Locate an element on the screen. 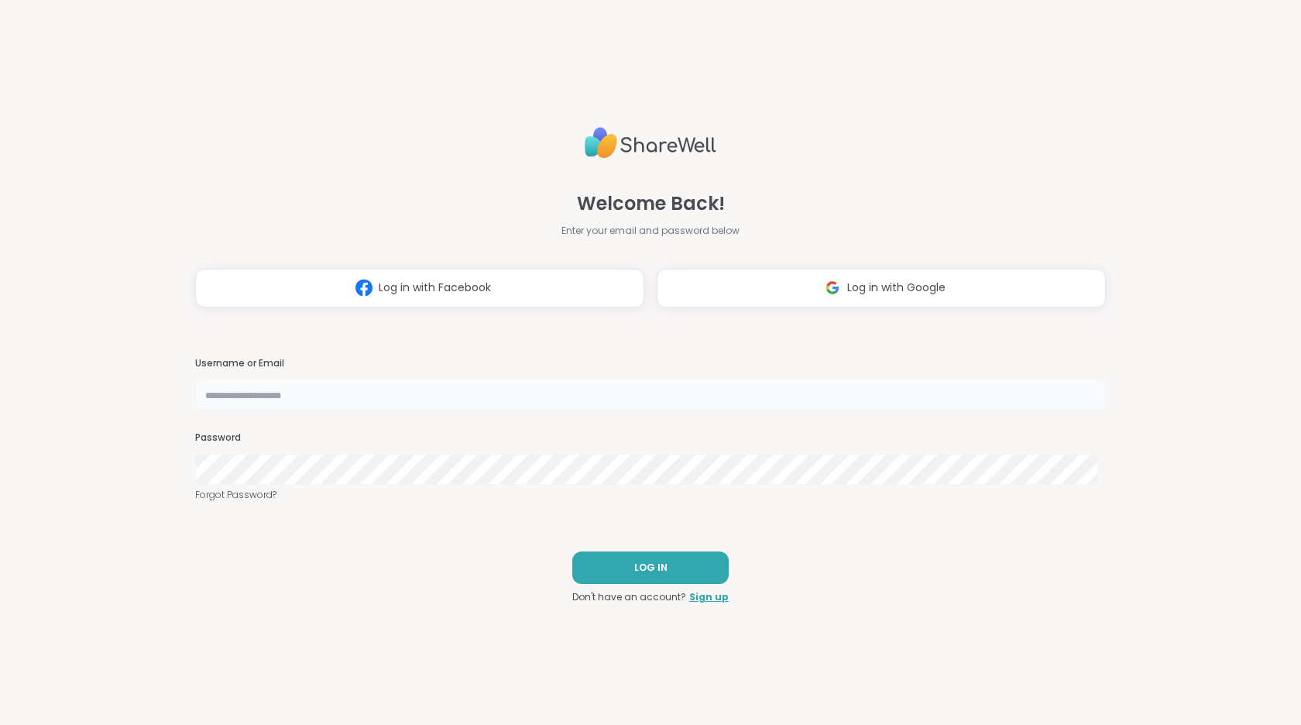  span: Log in with Facebook is located at coordinates (434, 287).